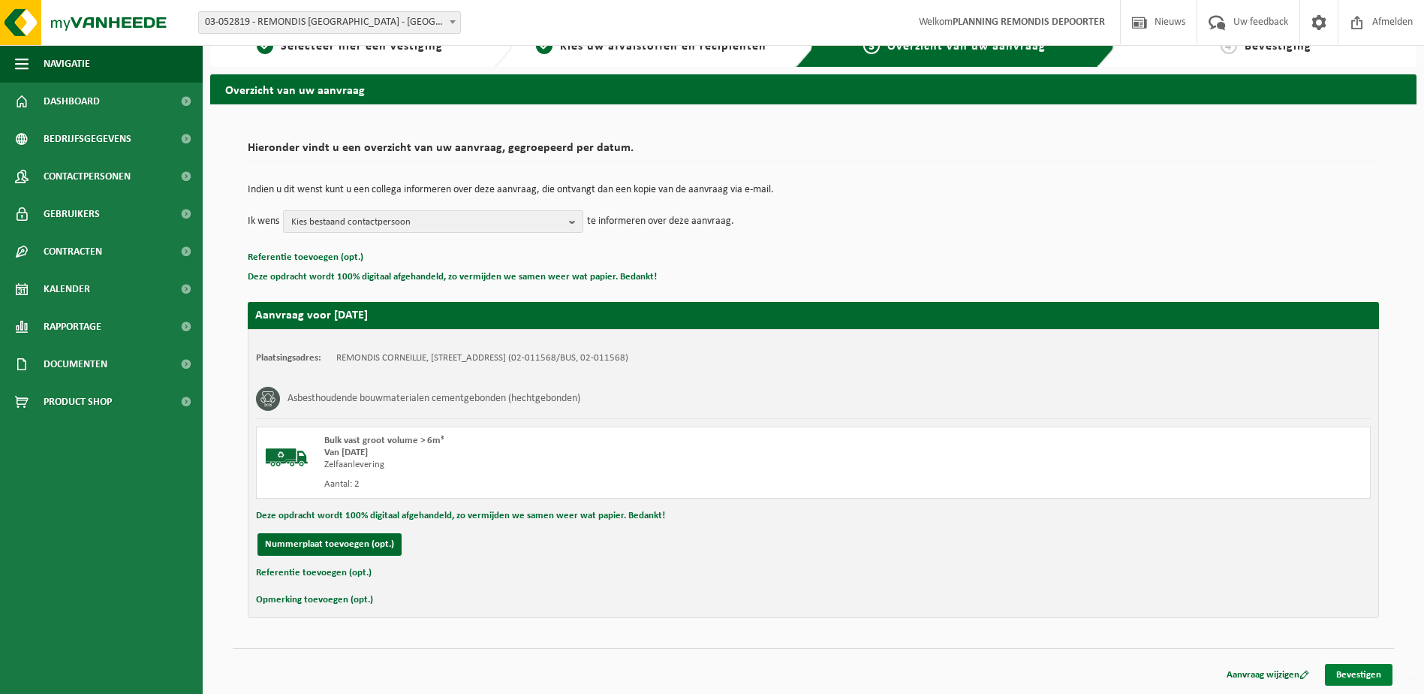 The image size is (1424, 694). I want to click on span: Contactpersonen, so click(87, 176).